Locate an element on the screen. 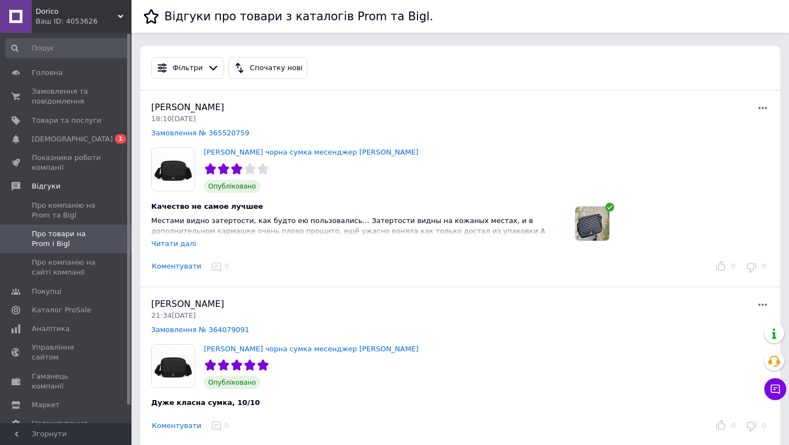  span: Про товари на Prom і Bigl is located at coordinates (66, 239).